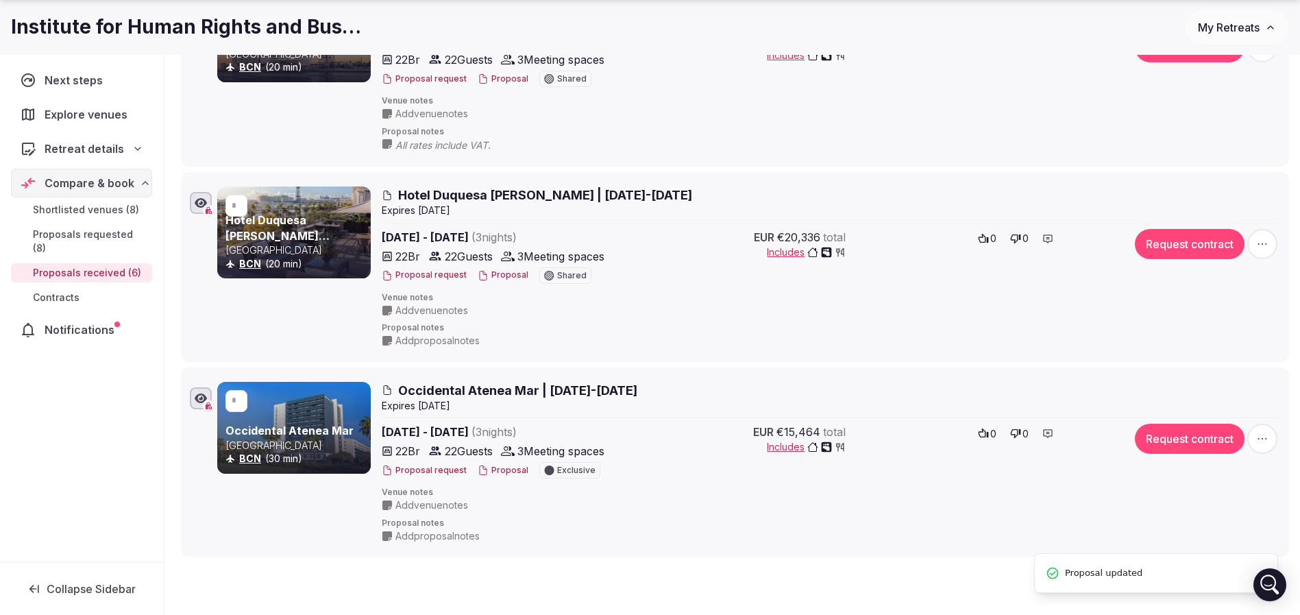  I want to click on span: Shortlisted venues (8), so click(86, 210).